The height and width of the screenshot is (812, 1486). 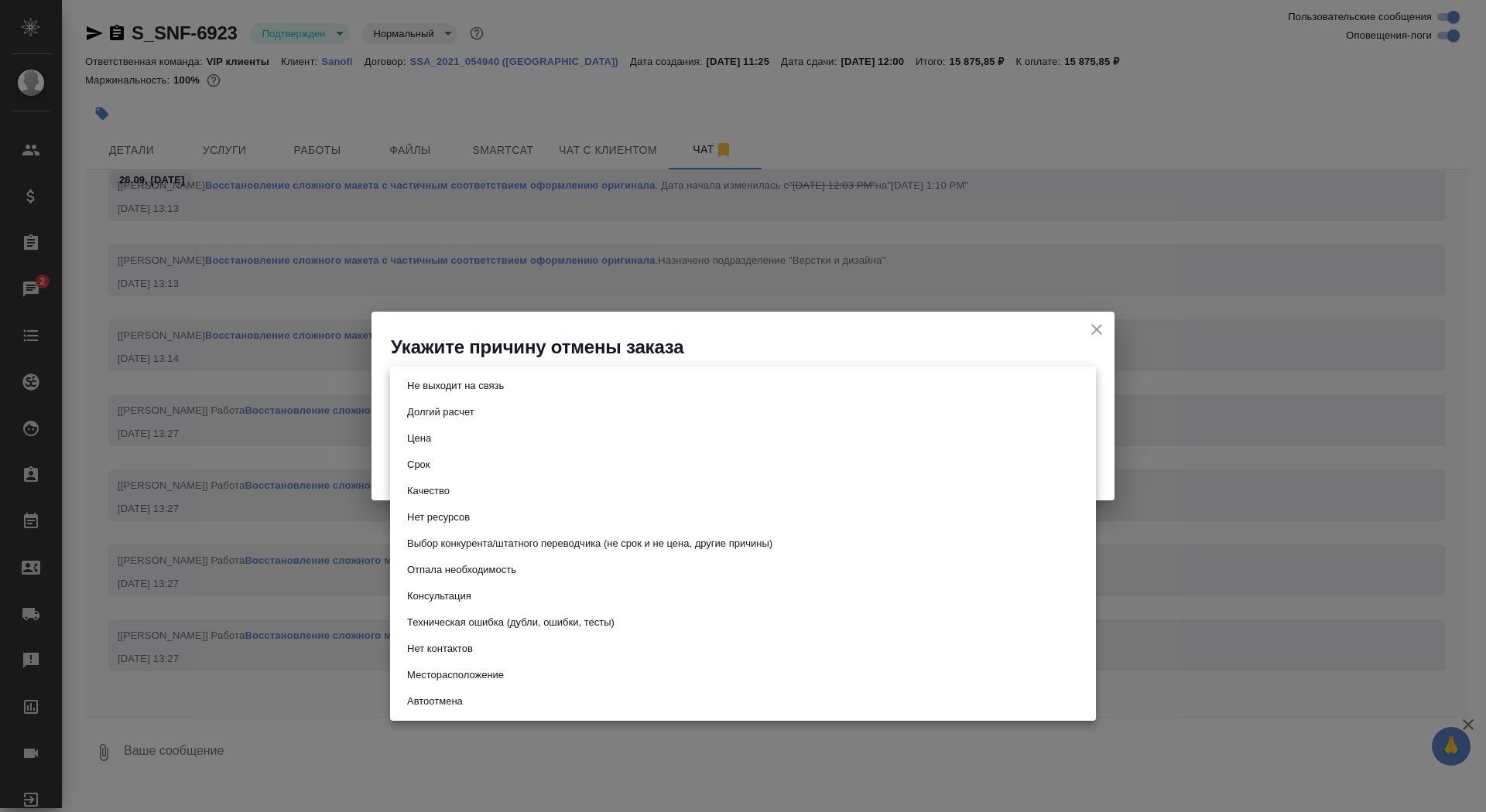 I want to click on button: Автоотмена, so click(x=435, y=701).